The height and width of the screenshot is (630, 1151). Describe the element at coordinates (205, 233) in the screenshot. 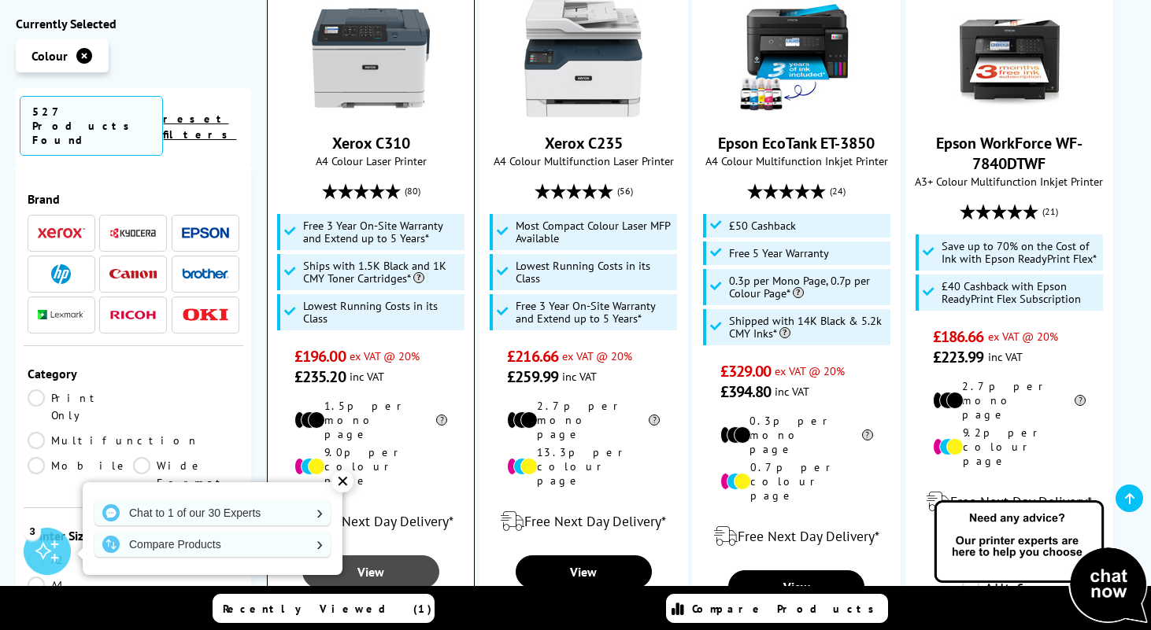

I see `a: Epson` at that location.